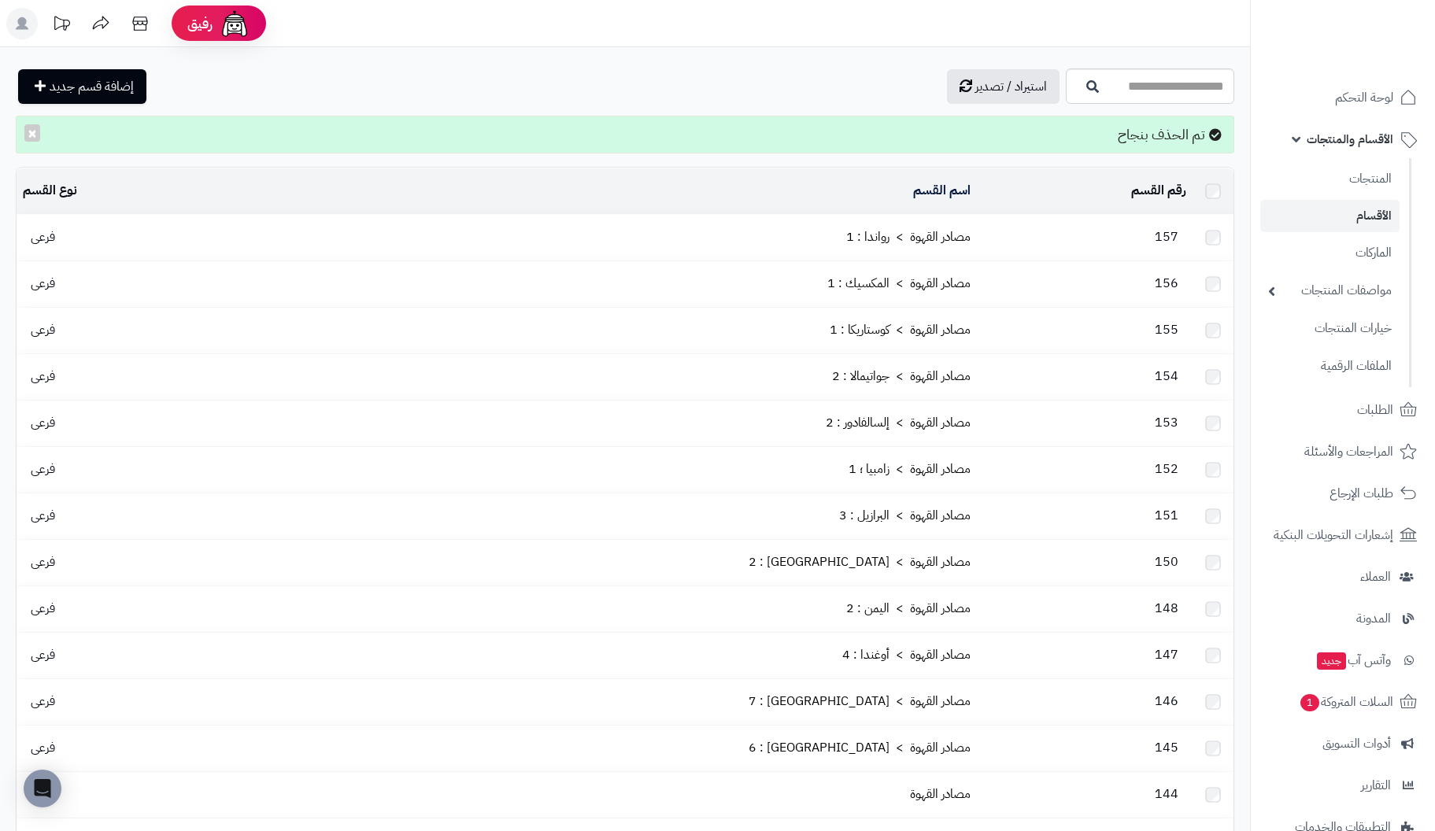 This screenshot has width=1435, height=831. Describe the element at coordinates (909, 469) in the screenshot. I see `a: مصادر القهوة > زامبيا ؛ 1` at that location.